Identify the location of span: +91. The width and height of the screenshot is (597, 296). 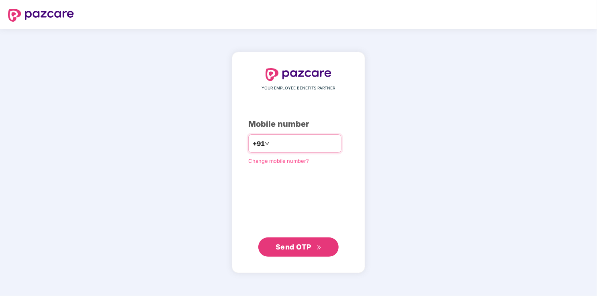
(259, 144).